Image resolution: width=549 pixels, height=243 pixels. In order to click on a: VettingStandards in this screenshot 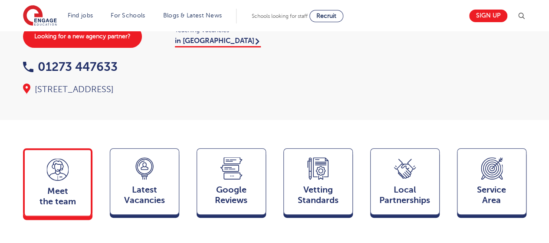, I will do `click(318, 183)`.